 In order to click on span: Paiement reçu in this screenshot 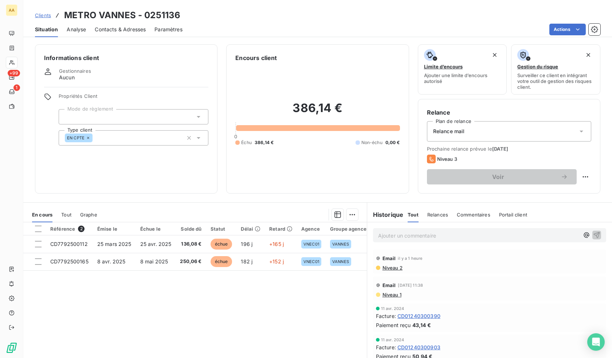, I will do `click(393, 325)`.